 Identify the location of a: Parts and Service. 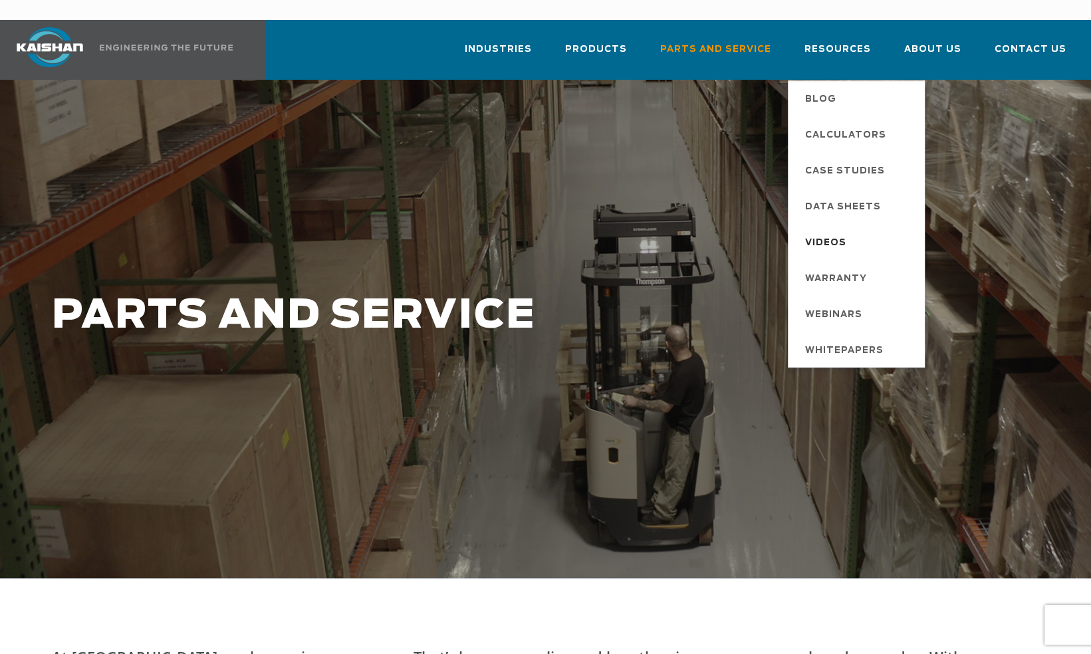
(715, 55).